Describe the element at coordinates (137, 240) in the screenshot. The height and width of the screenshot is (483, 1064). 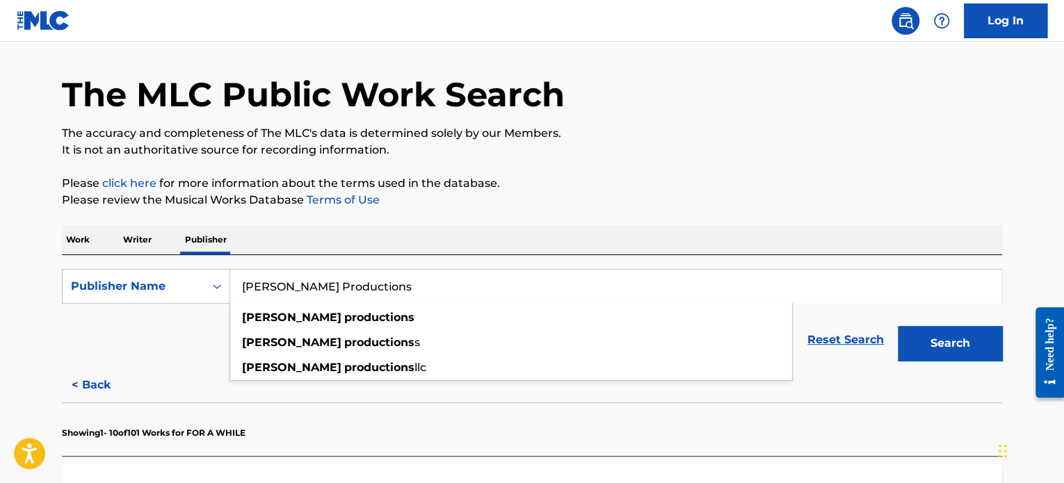
I see `p: Writer` at that location.